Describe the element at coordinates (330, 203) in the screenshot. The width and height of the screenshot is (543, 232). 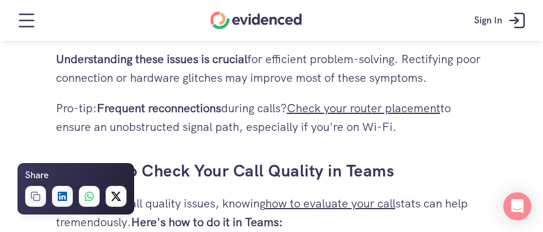
I see `a: how to evaluate your call` at that location.